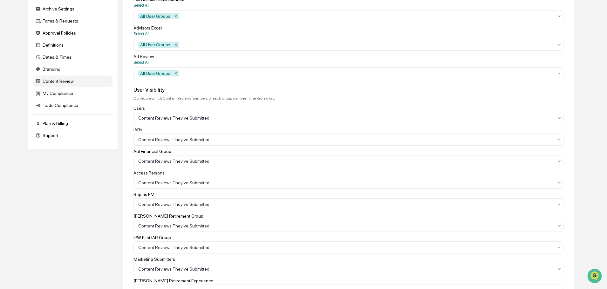 This screenshot has height=289, width=607. What do you see at coordinates (70, 160) in the screenshot?
I see `span: Pylon` at bounding box center [70, 160].